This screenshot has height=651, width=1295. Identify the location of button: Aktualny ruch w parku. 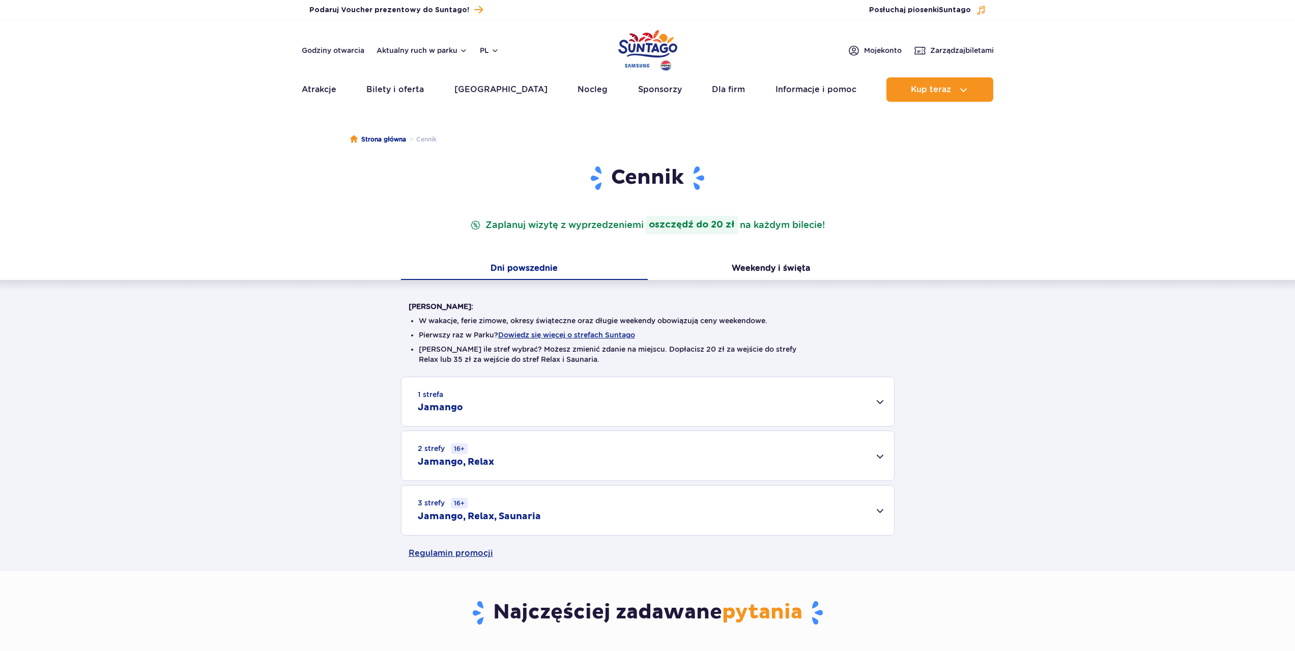
(422, 50).